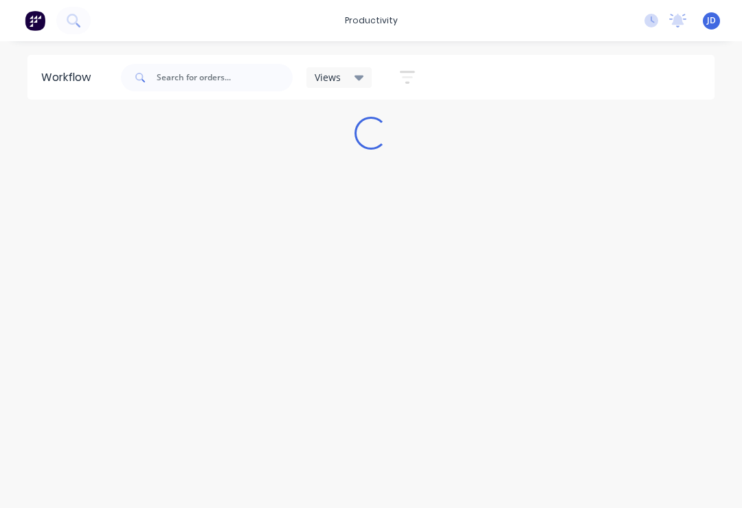 The image size is (742, 508). What do you see at coordinates (371, 21) in the screenshot?
I see `div: productivity` at bounding box center [371, 21].